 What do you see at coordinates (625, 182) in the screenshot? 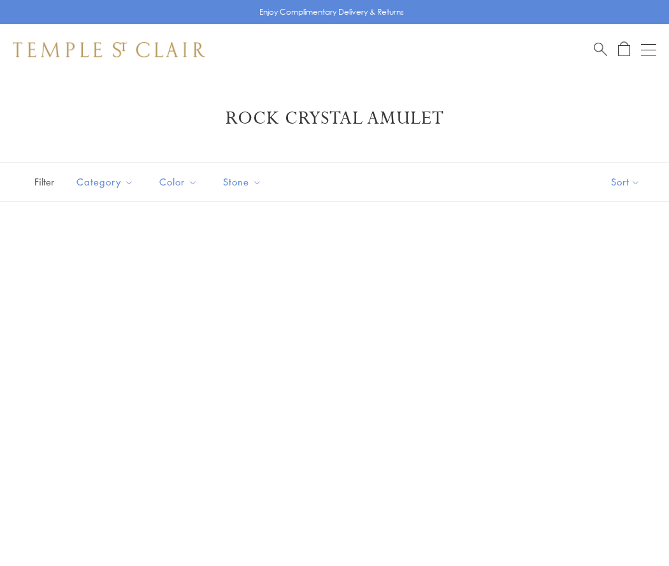
I see `button: Show sort by` at bounding box center [625, 182].